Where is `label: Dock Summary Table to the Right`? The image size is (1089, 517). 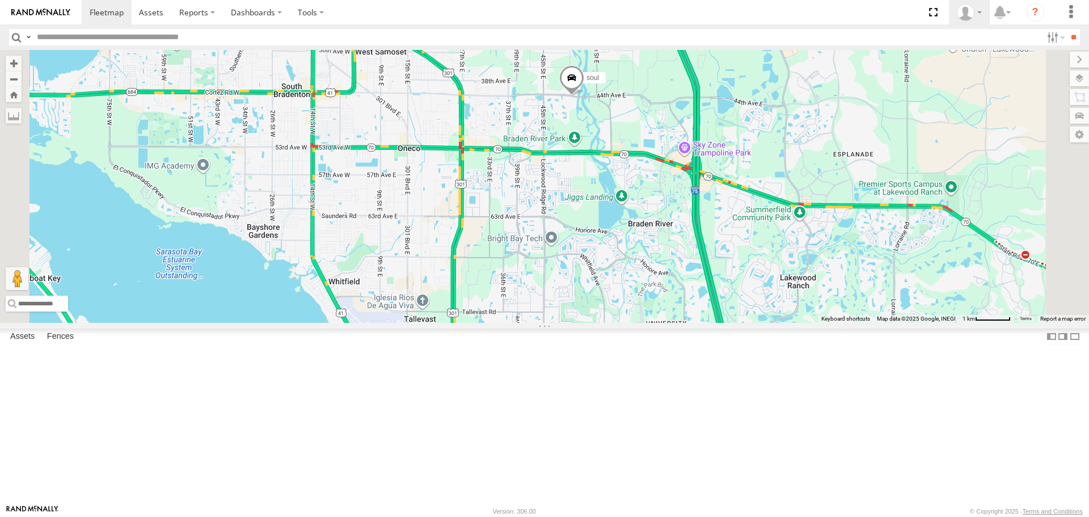
label: Dock Summary Table to the Right is located at coordinates (1063, 336).